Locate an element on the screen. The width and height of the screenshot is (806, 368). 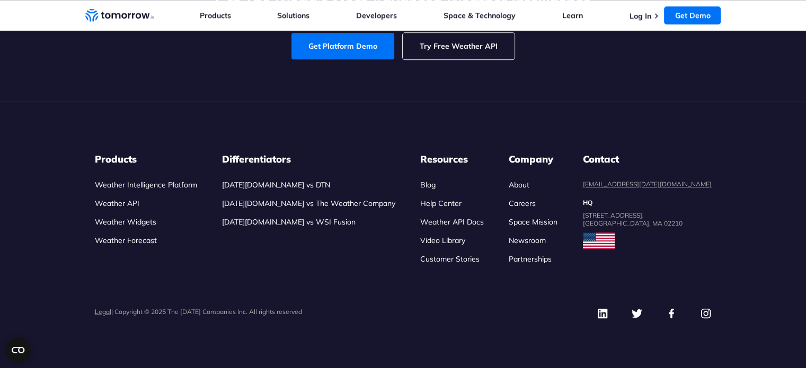
h3: Company is located at coordinates (533, 159).